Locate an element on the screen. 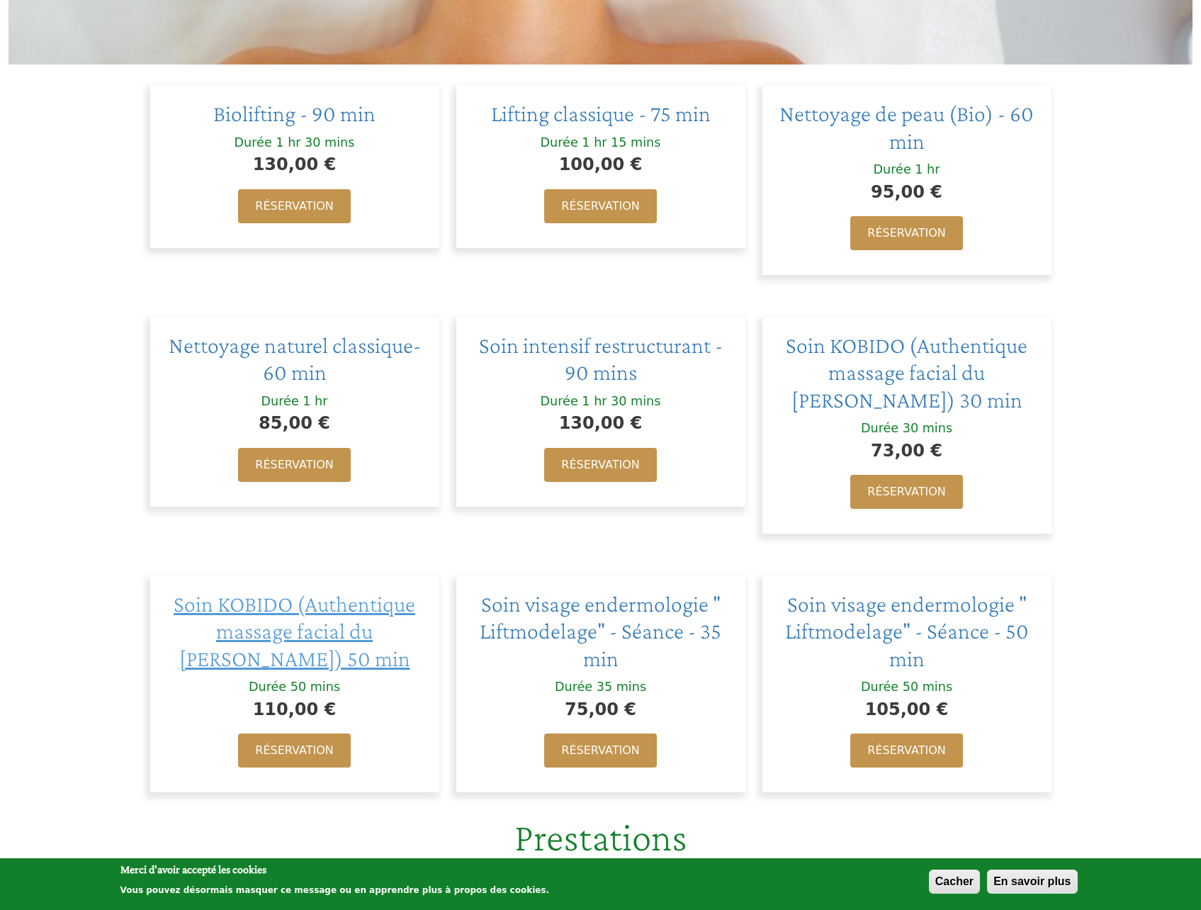 The image size is (1201, 910). button: En savoir plus is located at coordinates (1032, 881).